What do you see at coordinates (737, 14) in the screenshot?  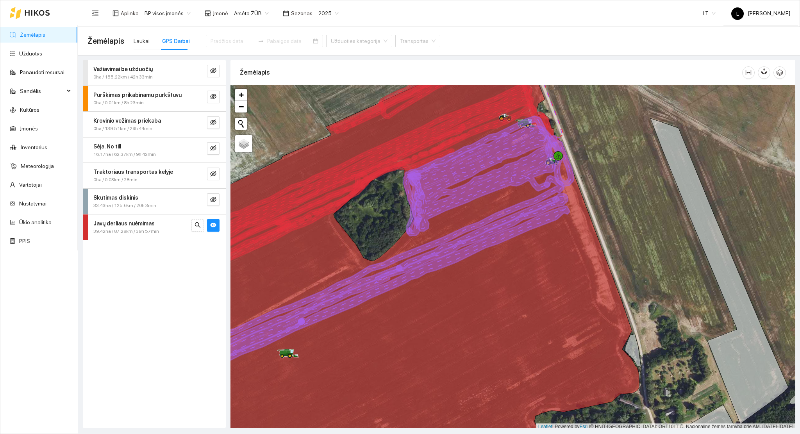 I see `span: L` at bounding box center [737, 14].